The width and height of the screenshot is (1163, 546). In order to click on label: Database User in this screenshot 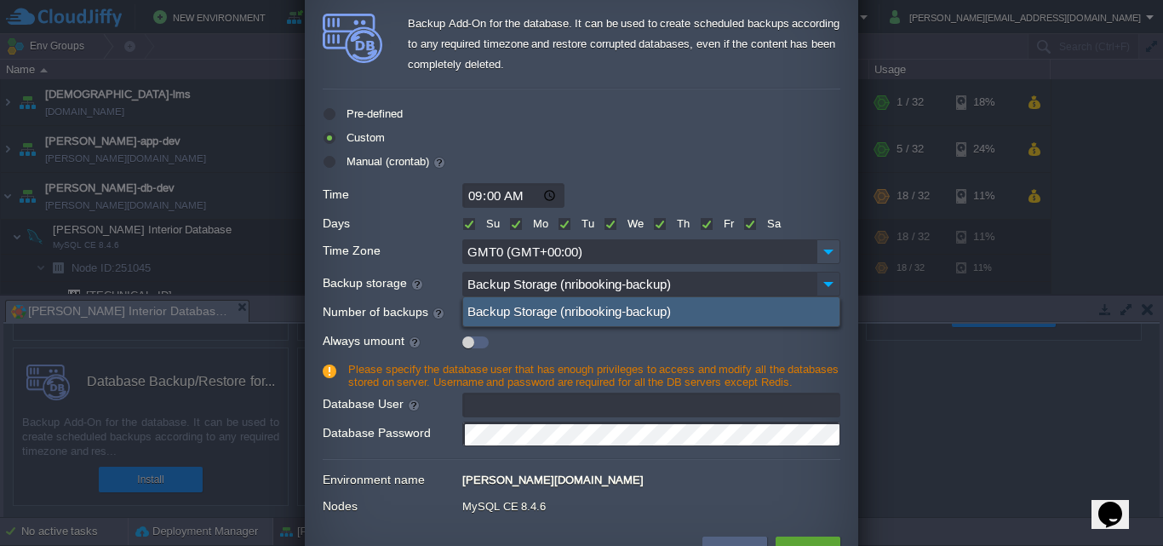, I will do `click(391, 403)`.